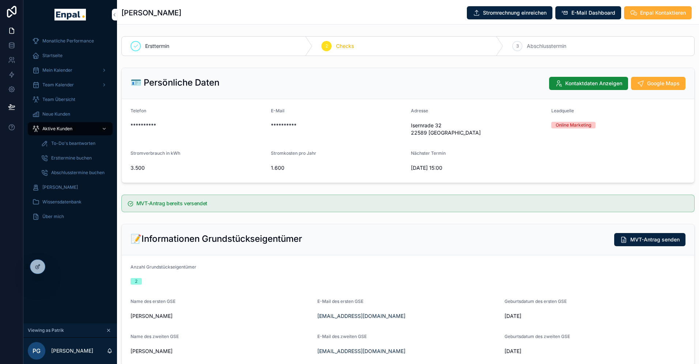 This screenshot has width=699, height=364. Describe the element at coordinates (342, 336) in the screenshot. I see `span: E-Mail des zweiten GSE` at that location.